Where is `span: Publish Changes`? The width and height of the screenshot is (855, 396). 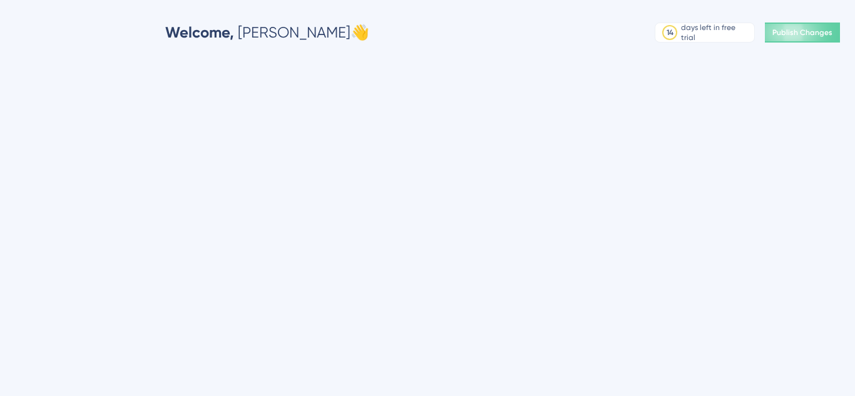
span: Publish Changes is located at coordinates (803, 33).